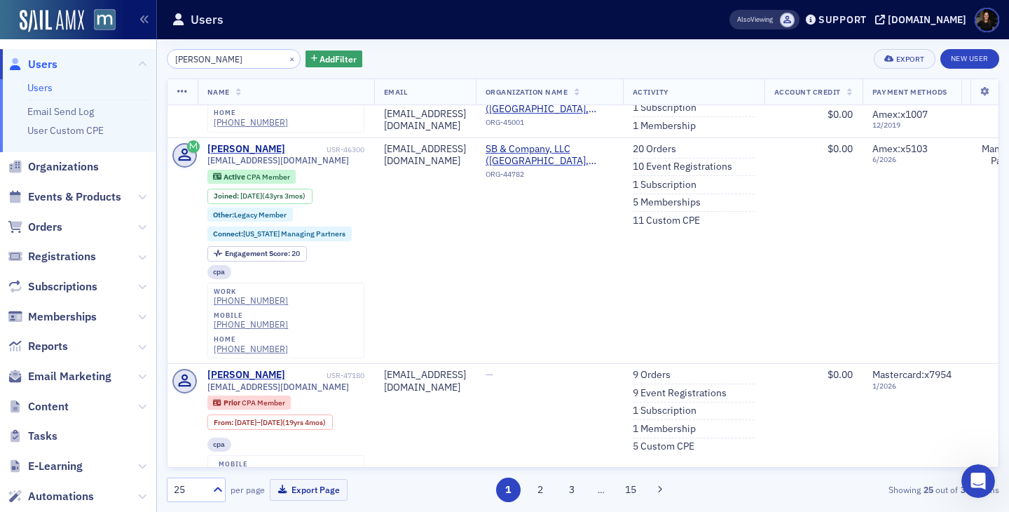 The image size is (1009, 512). I want to click on a: Email Marketing, so click(60, 376).